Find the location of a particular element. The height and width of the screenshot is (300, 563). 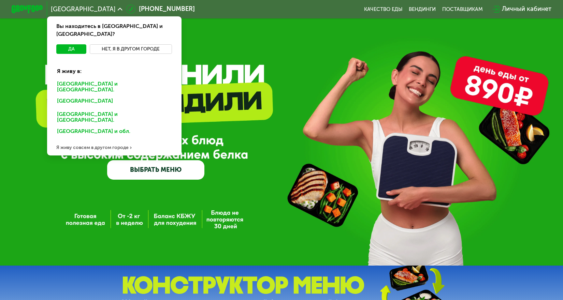

a: Вендинги is located at coordinates (422, 9).